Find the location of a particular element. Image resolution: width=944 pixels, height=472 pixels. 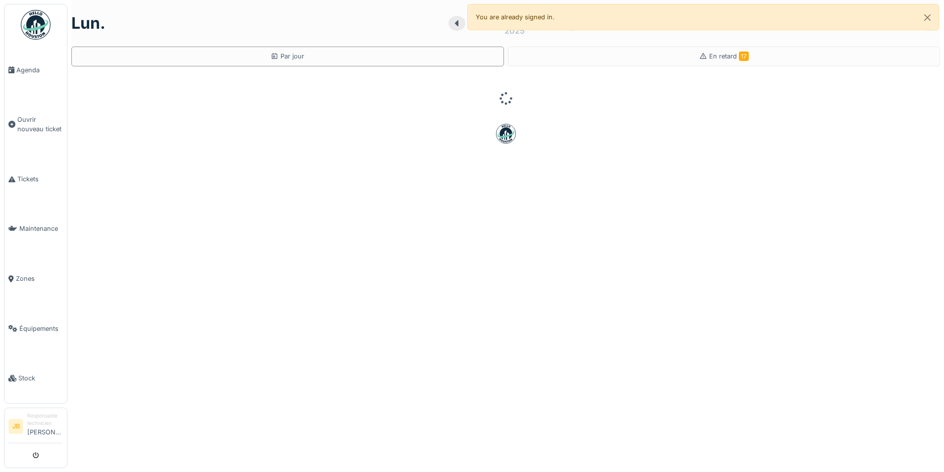

a: Zones is located at coordinates (36, 279).